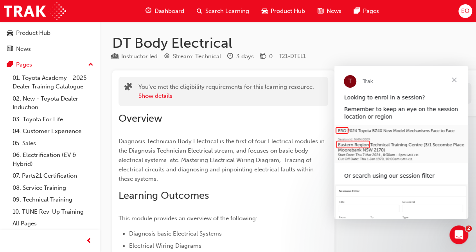 Image resolution: width=476 pixels, height=252 pixels. I want to click on a: car-iconProduct Hub, so click(283, 11).